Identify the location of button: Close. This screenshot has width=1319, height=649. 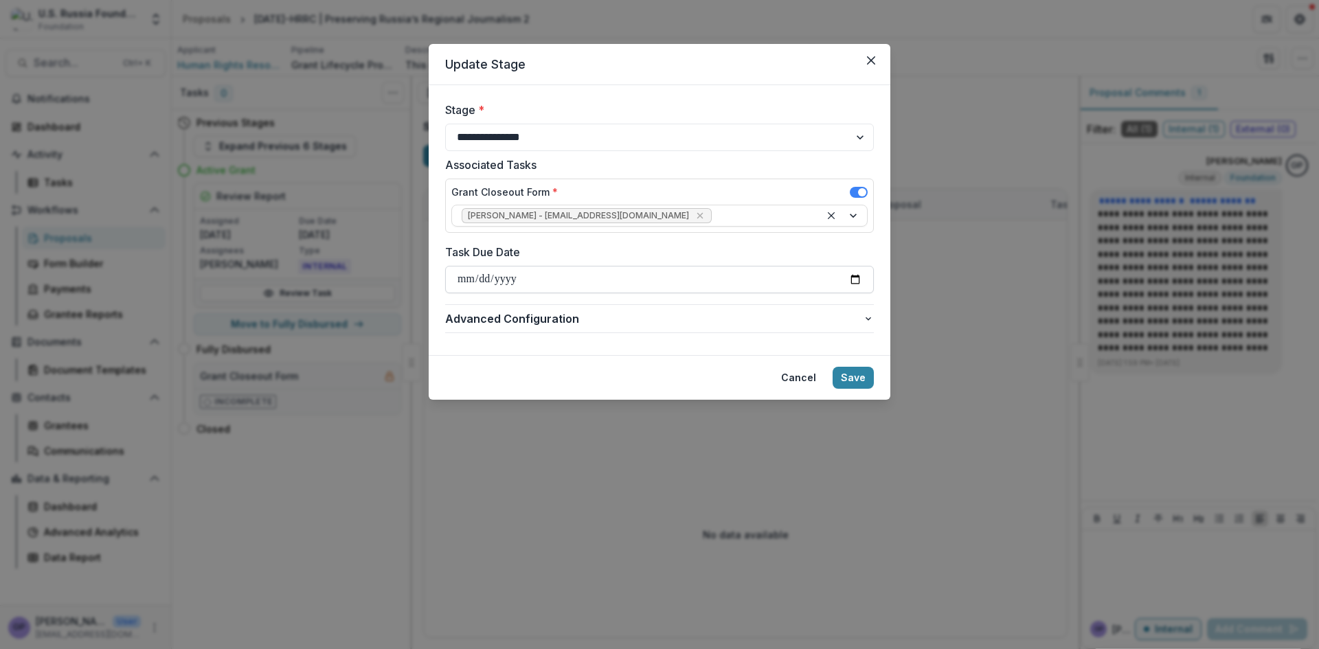
(871, 60).